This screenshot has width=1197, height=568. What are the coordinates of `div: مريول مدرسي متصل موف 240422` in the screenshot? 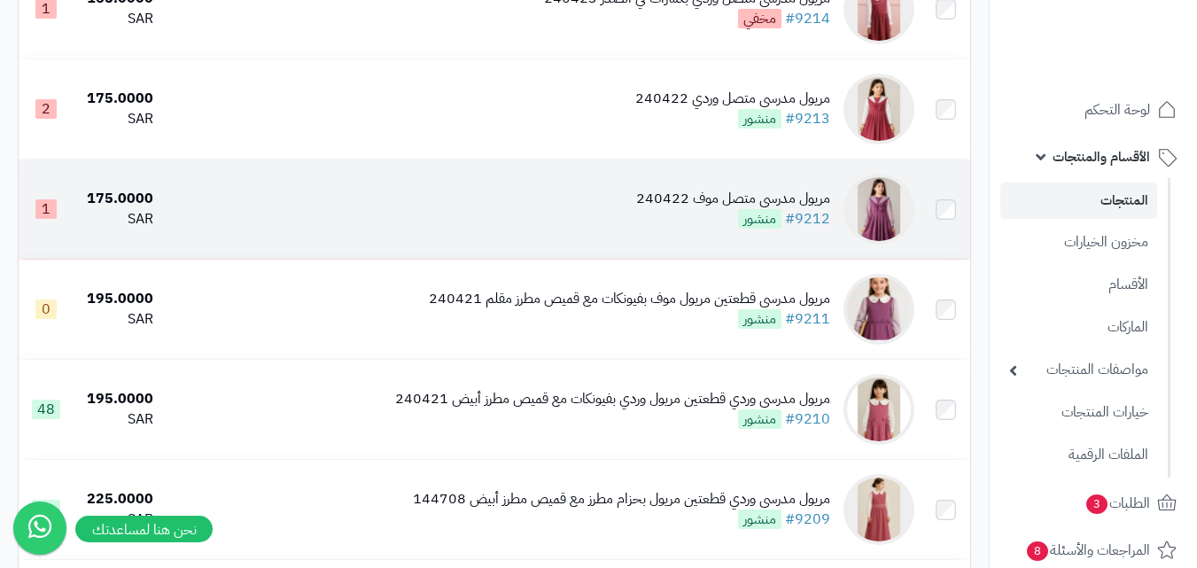 It's located at (733, 198).